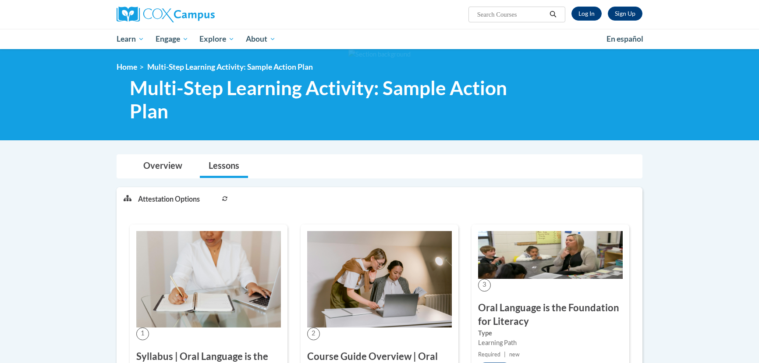  Describe the element at coordinates (130, 39) in the screenshot. I see `a: Learn` at that location.